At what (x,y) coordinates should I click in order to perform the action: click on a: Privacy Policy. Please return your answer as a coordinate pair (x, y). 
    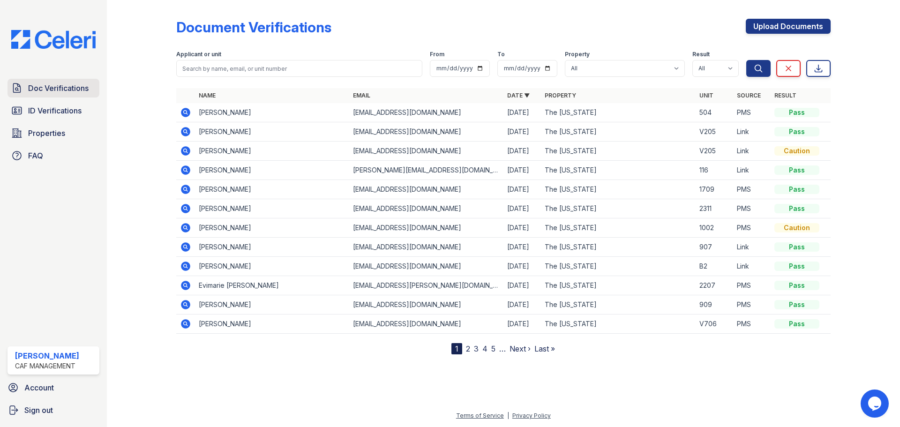
    Looking at the image, I should click on (532, 415).